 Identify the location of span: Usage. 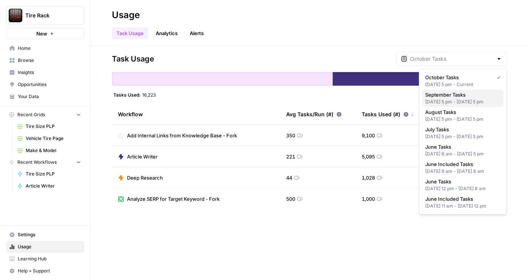
(49, 247).